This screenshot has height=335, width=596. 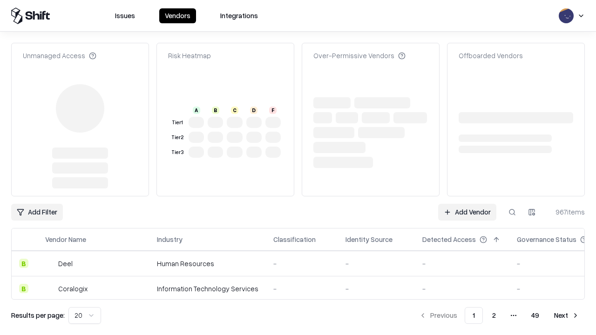 I want to click on div: Governance Status, so click(x=547, y=239).